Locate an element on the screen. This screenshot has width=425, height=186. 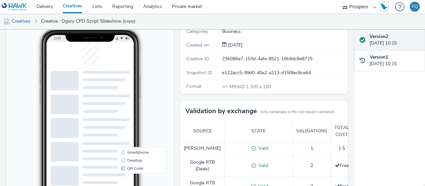
li: Desktop is located at coordinates (135, 149).